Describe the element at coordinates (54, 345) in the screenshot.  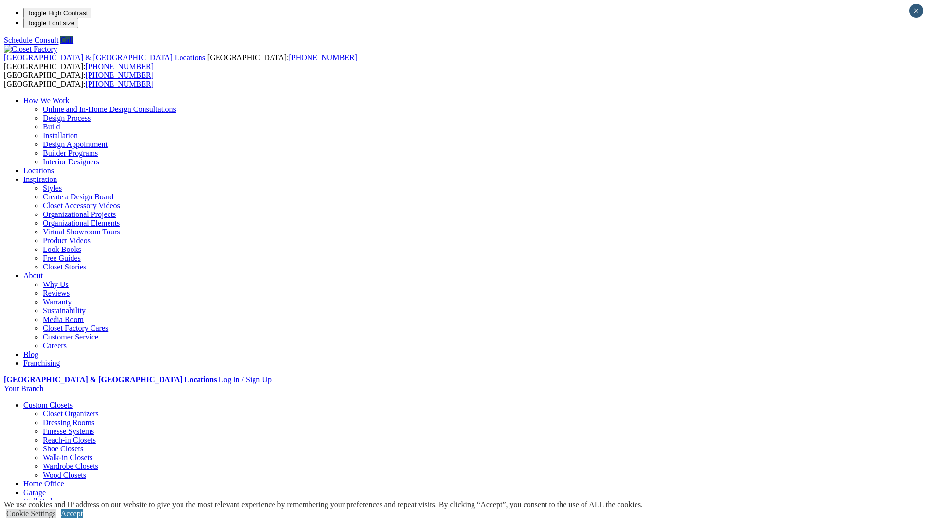
I see `a: Careers` at that location.